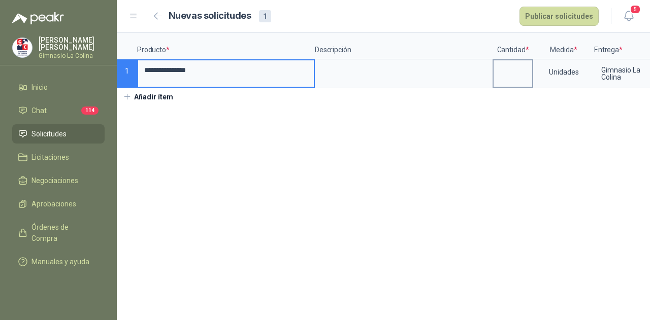  I want to click on div: 1, so click(265, 16).